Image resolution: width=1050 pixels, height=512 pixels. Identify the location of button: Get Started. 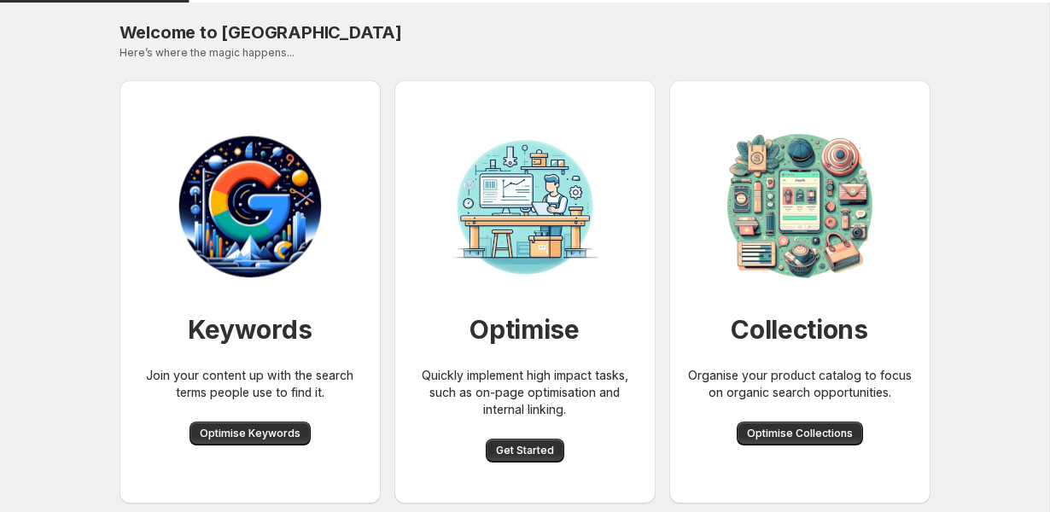
(525, 451).